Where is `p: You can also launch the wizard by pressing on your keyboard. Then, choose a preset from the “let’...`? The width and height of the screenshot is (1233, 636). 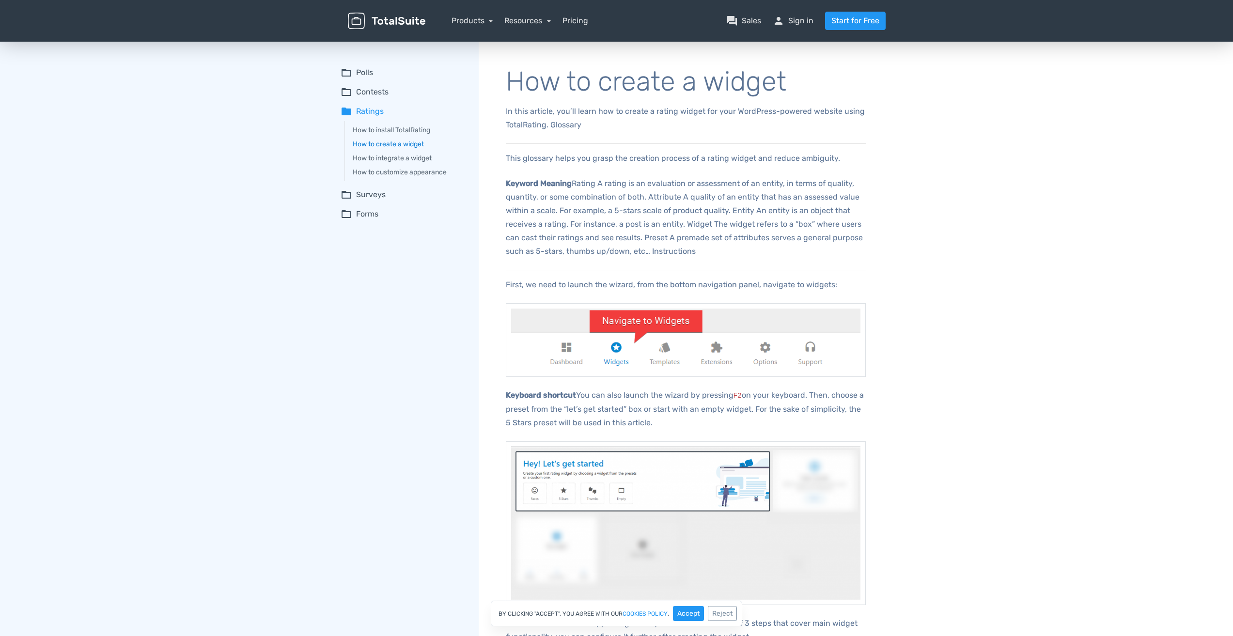
p: You can also launch the wizard by pressing on your keyboard. Then, choose a preset from the “let’... is located at coordinates (686, 409).